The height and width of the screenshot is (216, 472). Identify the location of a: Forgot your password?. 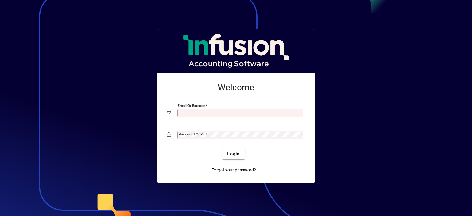
(234, 170).